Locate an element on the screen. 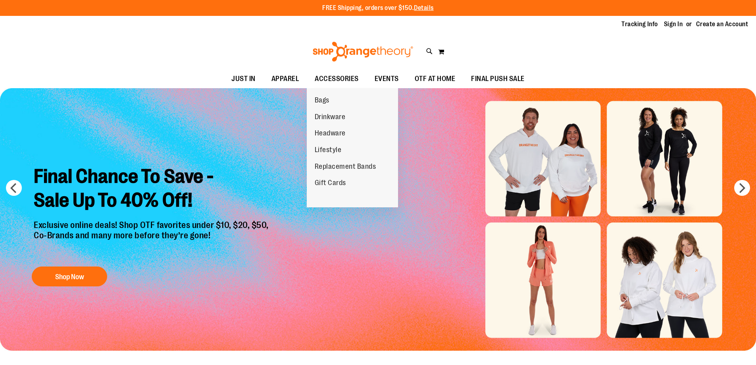 This screenshot has height=365, width=756. button: prev is located at coordinates (14, 188).